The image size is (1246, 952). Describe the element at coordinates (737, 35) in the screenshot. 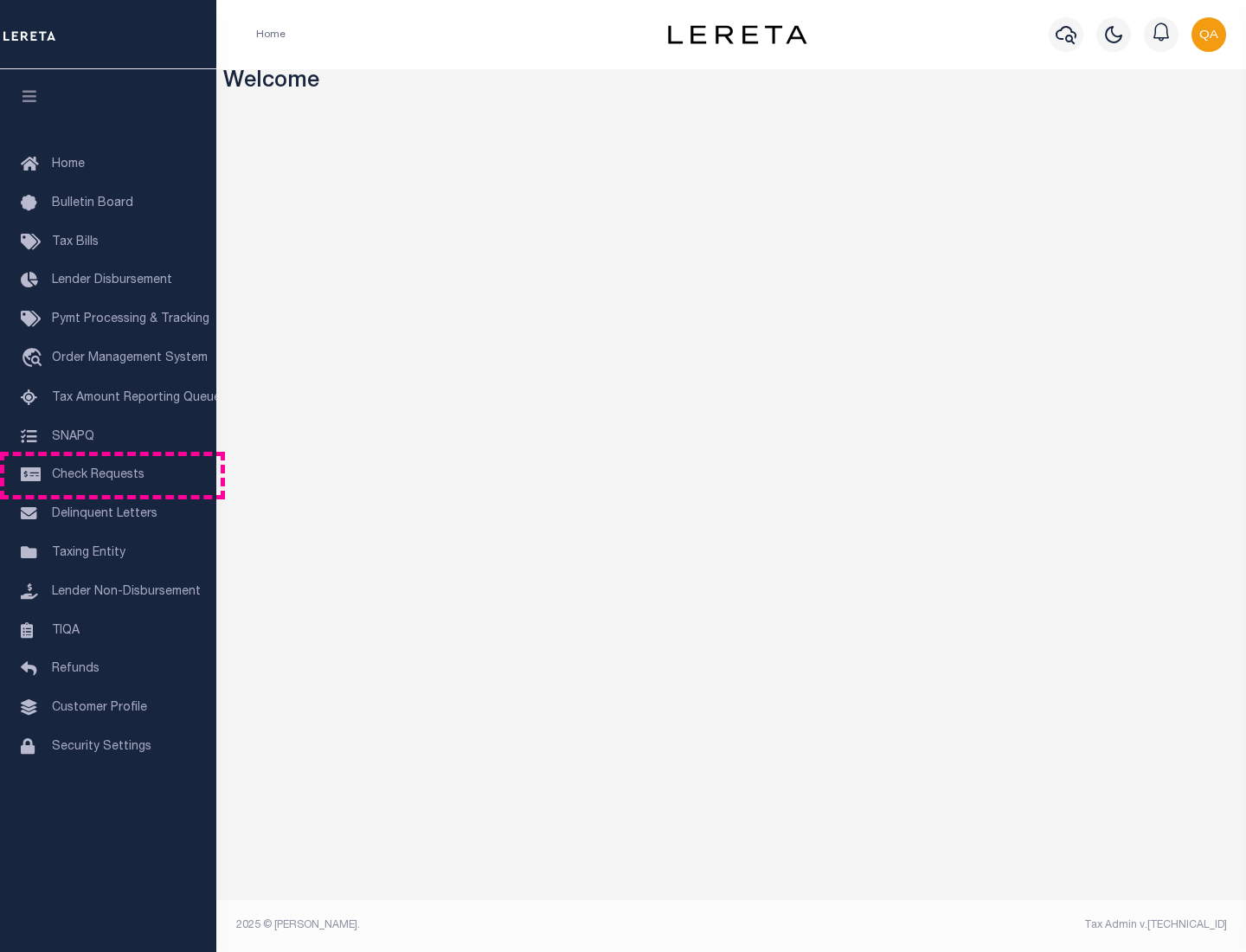

I see `img: logo-dark.svg` at that location.